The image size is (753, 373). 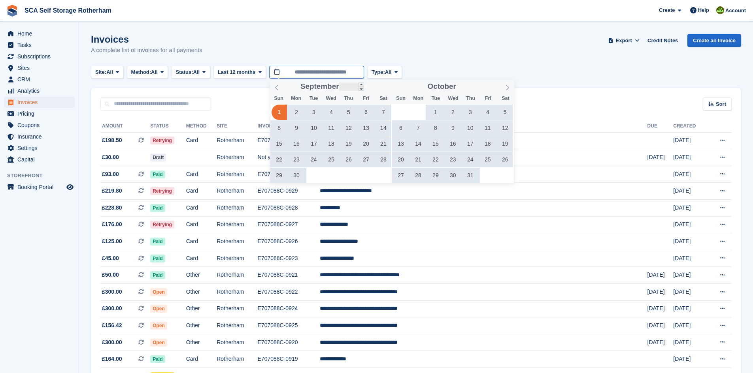 I want to click on span: September 2, 2024, so click(x=296, y=112).